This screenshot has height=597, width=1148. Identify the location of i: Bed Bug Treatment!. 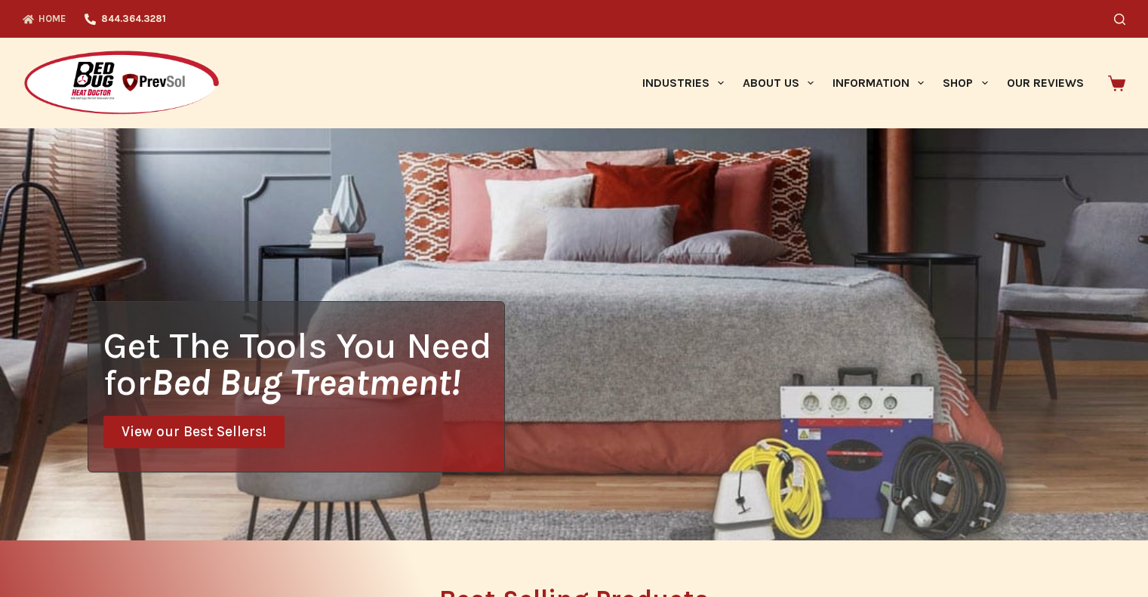
(306, 382).